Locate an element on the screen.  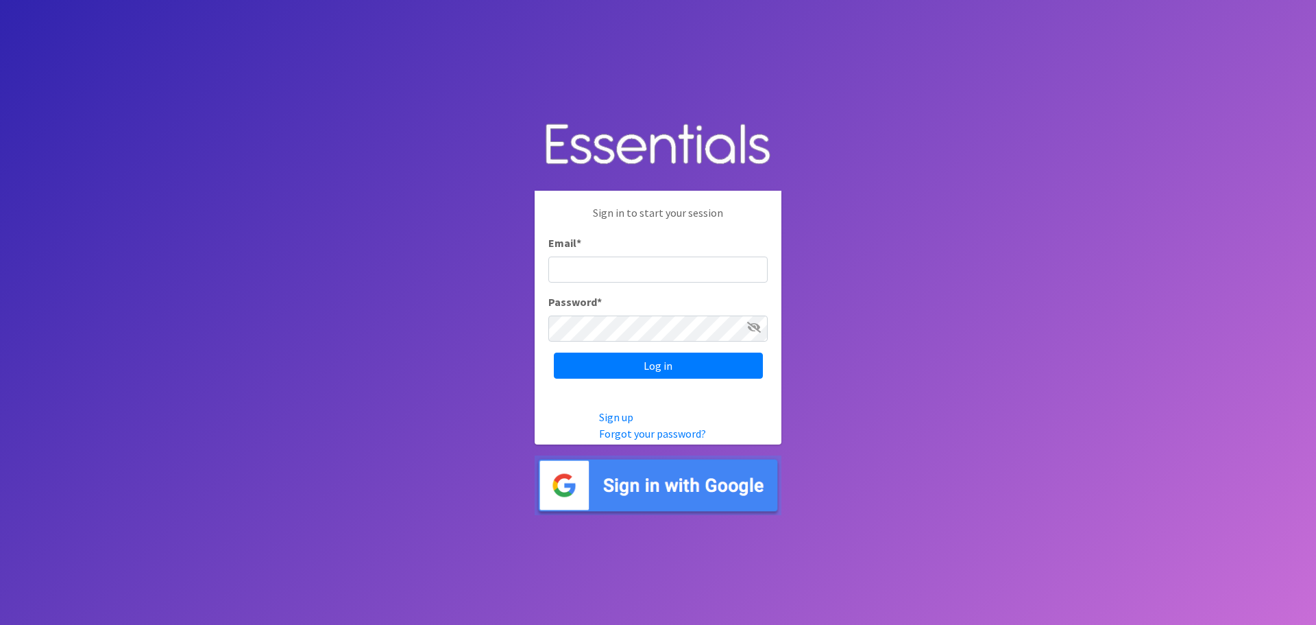
a: Forgot your password? is located at coordinates (653, 433).